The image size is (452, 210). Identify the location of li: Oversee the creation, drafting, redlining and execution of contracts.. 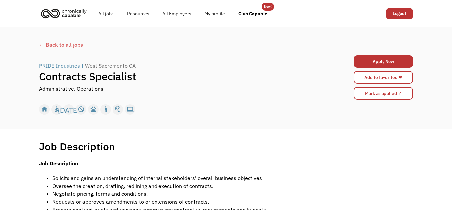
(232, 186).